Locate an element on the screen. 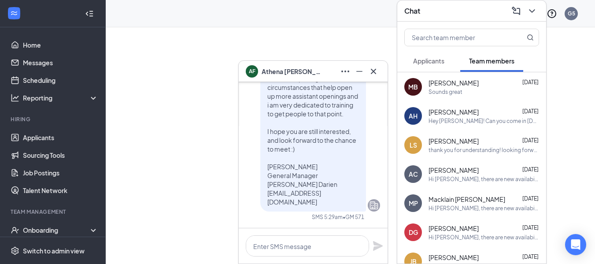 This screenshot has width=595, height=264. div: Onboarding is located at coordinates (57, 230).